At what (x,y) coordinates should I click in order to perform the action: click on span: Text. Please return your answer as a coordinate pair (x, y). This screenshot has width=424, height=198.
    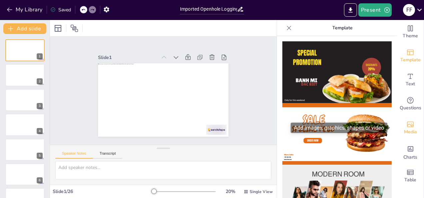
    Looking at the image, I should click on (411, 84).